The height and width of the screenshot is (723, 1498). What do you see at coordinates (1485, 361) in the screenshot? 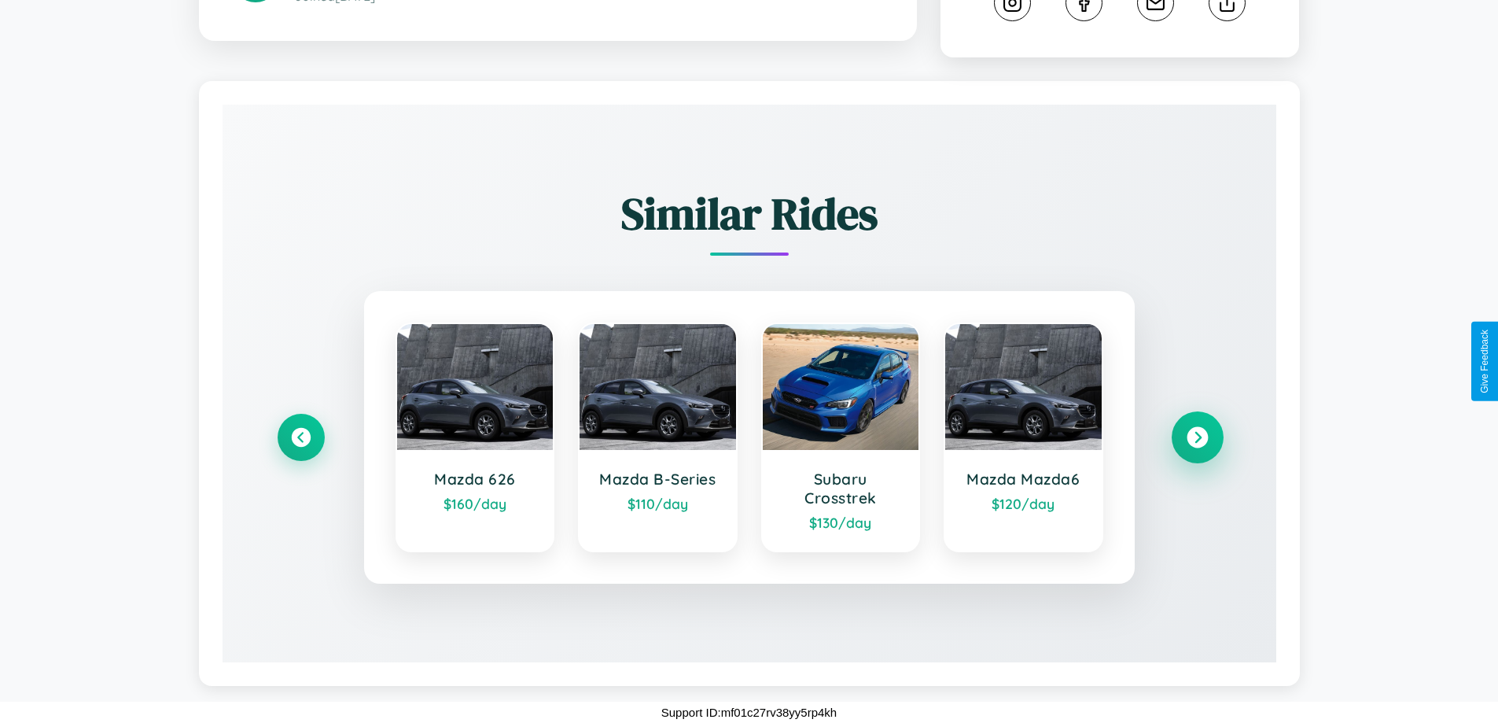
I see `div: Give Feedback` at bounding box center [1485, 361].